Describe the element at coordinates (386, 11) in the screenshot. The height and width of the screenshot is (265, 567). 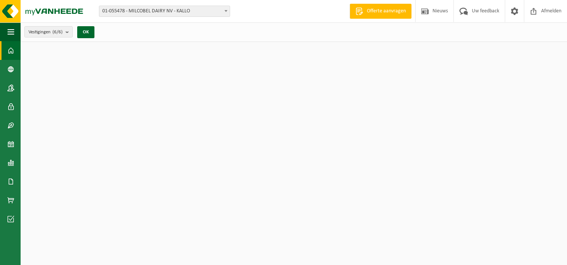
I see `span: Offerte aanvragen` at that location.